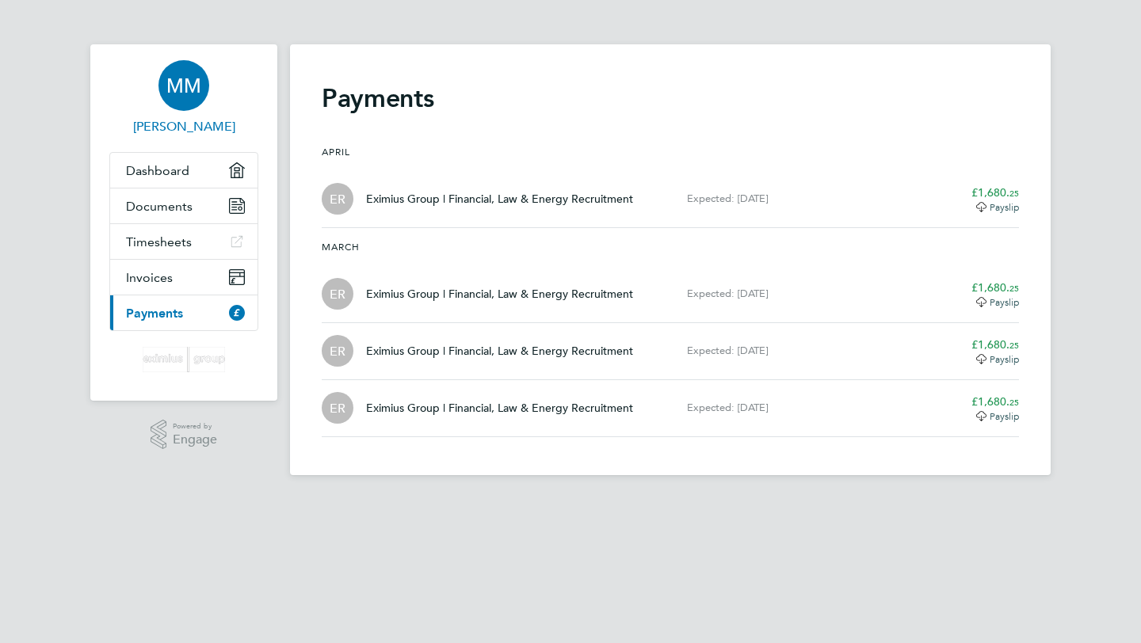  What do you see at coordinates (184, 223) in the screenshot?
I see `nav: Main navigation` at bounding box center [184, 223].